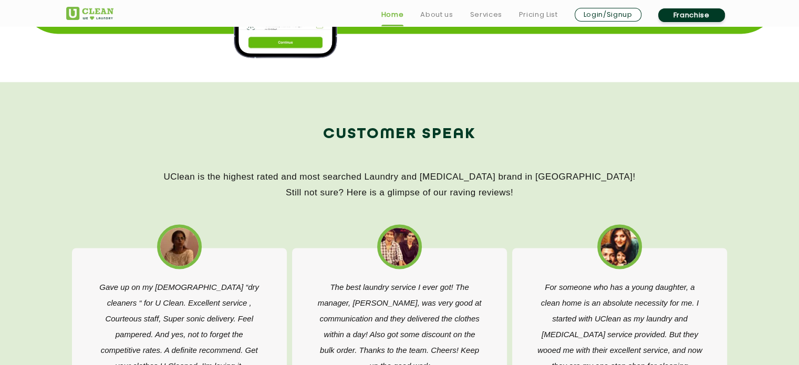  I want to click on a: Home, so click(393, 15).